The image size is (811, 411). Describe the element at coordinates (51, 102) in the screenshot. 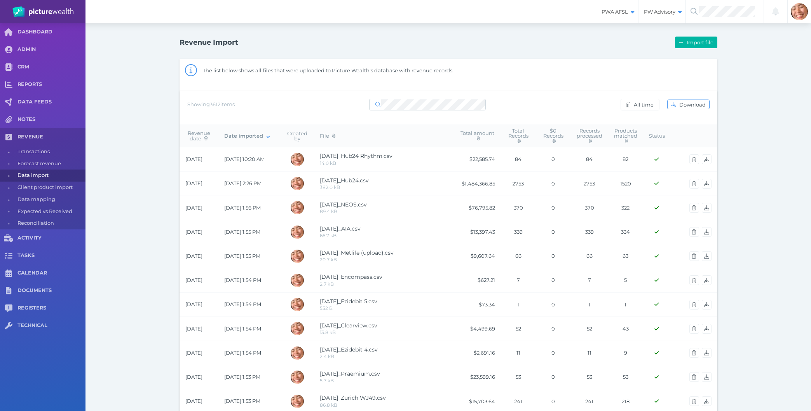

I see `span: DATA FEEDS` at that location.